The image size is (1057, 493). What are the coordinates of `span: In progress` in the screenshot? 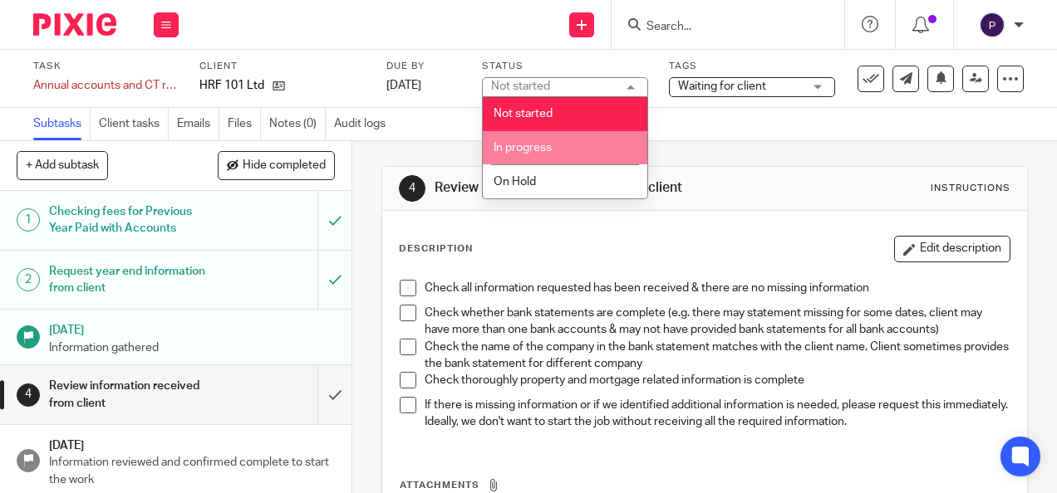 It's located at (523, 148).